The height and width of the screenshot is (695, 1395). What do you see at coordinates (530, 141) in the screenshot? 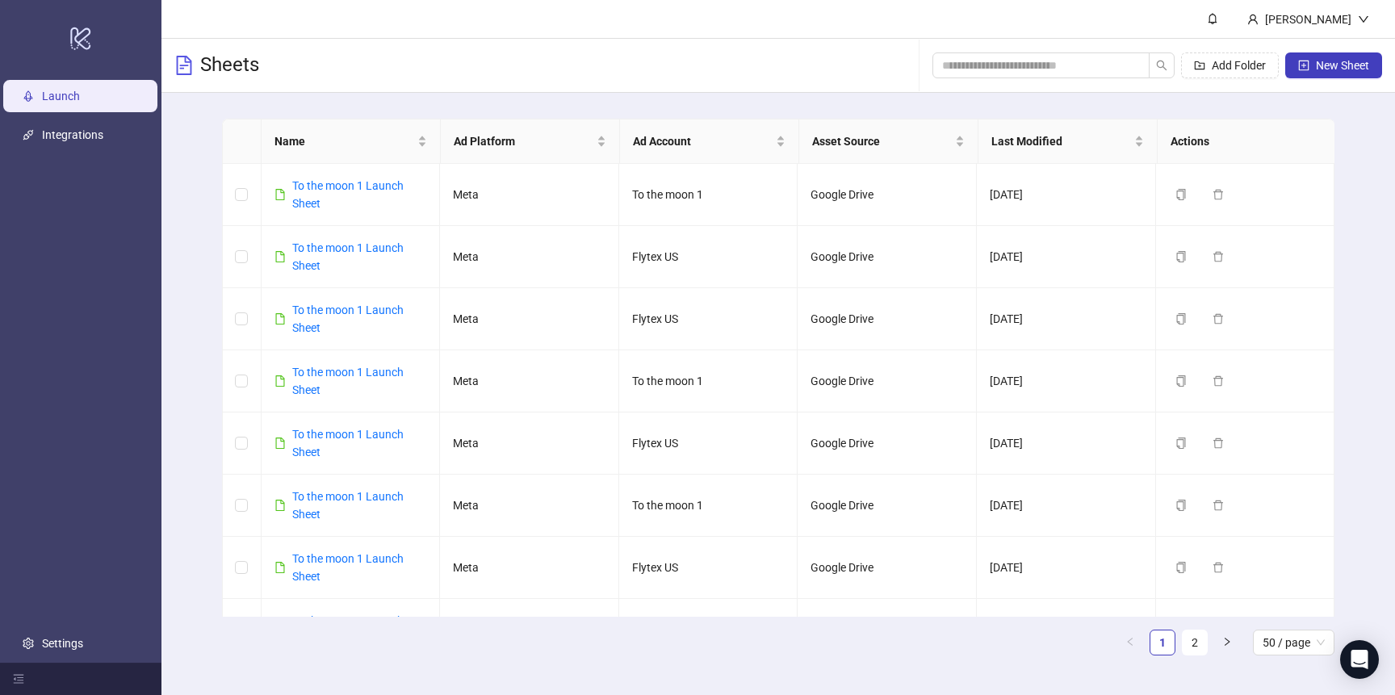
I see `th: Ad Platform` at bounding box center [530, 141].